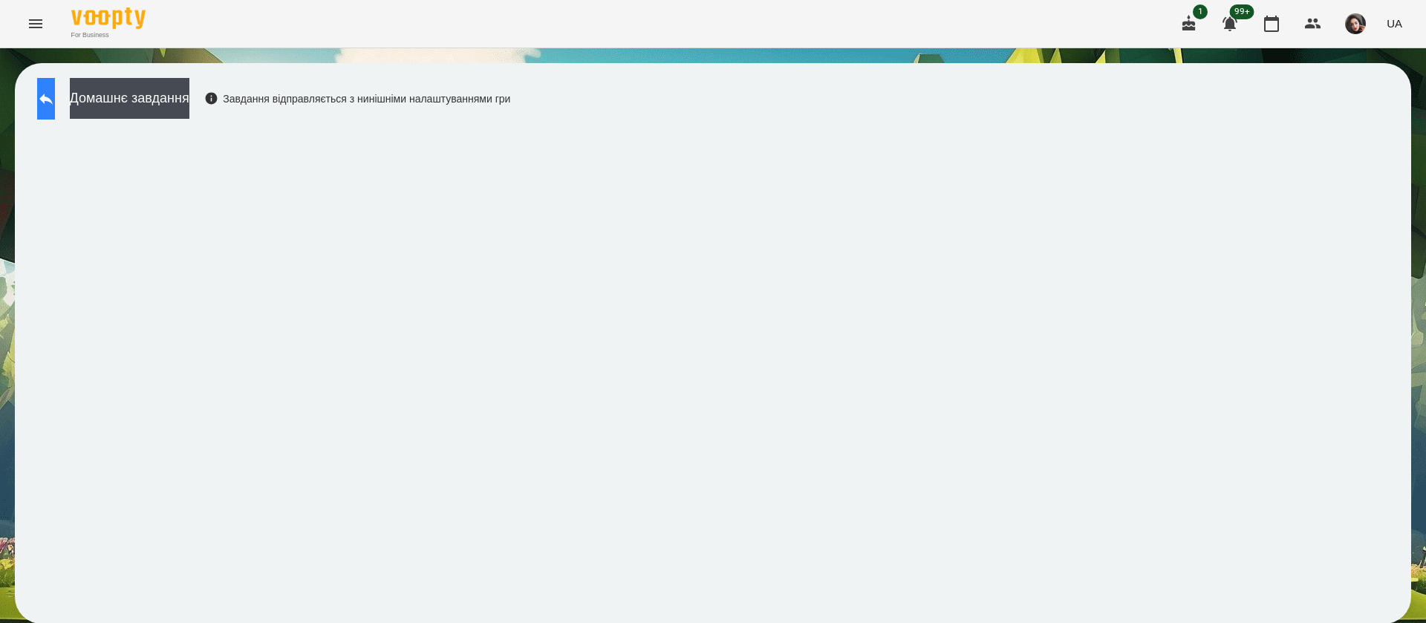 This screenshot has width=1426, height=623. I want to click on img: 415cf204168fa55e927162f296ff3726.jpg, so click(1355, 24).